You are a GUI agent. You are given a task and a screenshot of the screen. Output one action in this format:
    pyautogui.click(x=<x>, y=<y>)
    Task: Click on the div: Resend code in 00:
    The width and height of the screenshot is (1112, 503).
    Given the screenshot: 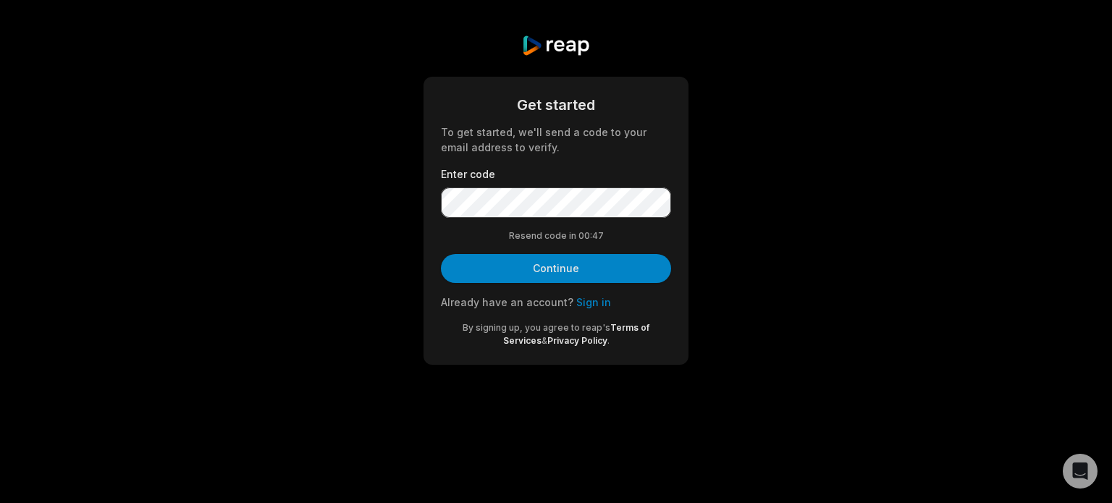 What is the action you would take?
    pyautogui.click(x=556, y=236)
    